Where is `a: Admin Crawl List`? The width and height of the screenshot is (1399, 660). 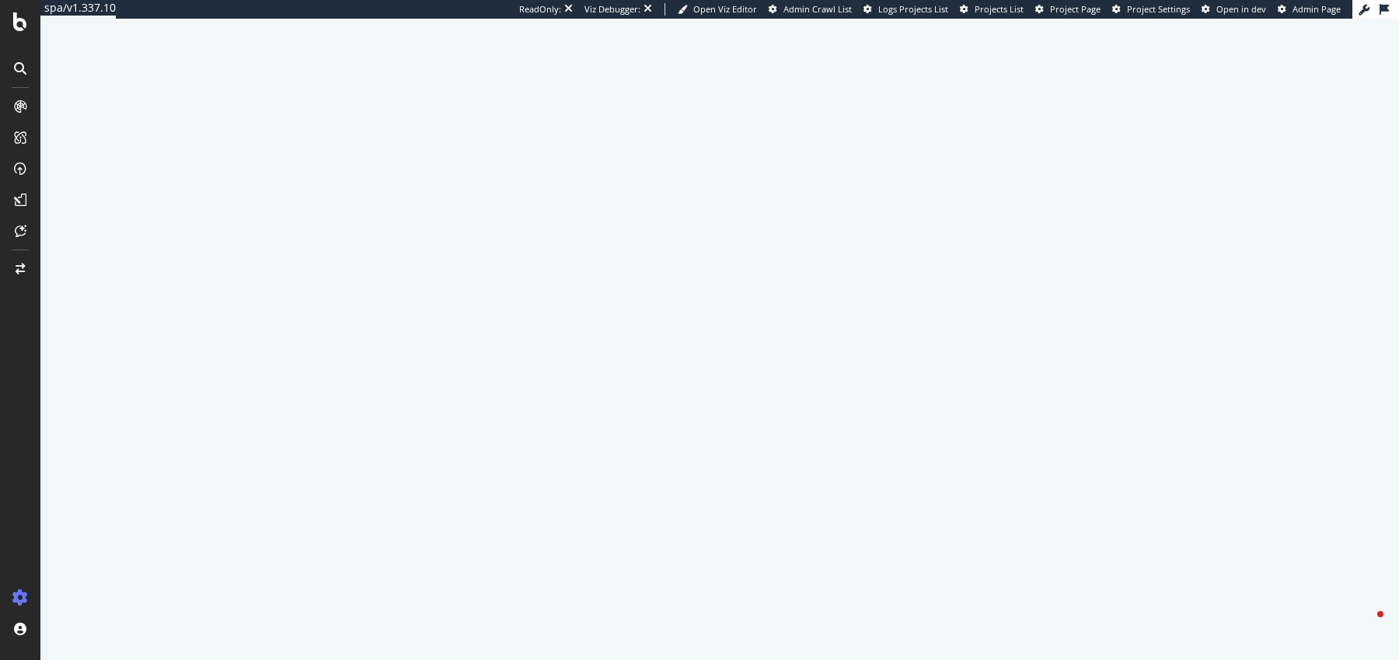 a: Admin Crawl List is located at coordinates (810, 9).